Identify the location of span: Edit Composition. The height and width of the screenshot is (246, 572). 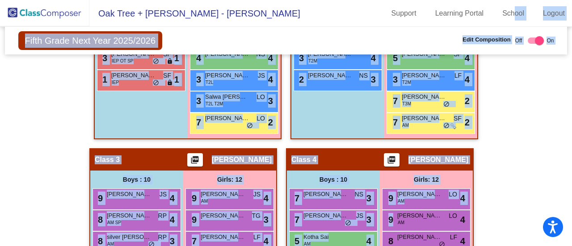
(487, 40).